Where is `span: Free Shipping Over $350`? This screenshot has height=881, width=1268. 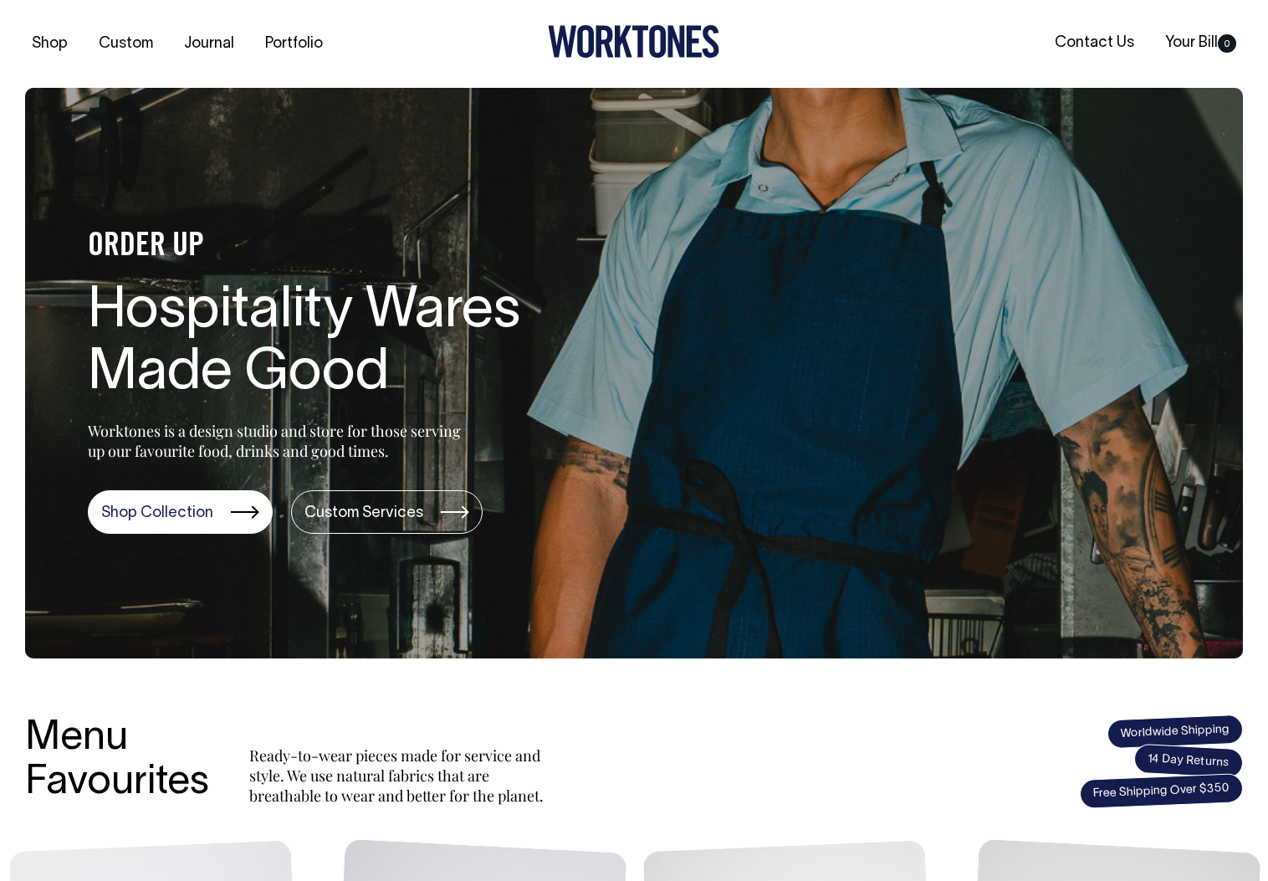 span: Free Shipping Over $350 is located at coordinates (1161, 790).